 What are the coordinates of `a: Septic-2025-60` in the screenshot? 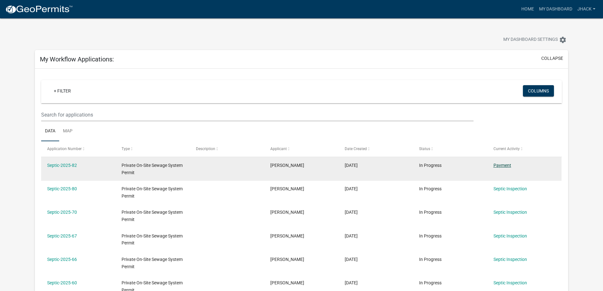 It's located at (62, 283).